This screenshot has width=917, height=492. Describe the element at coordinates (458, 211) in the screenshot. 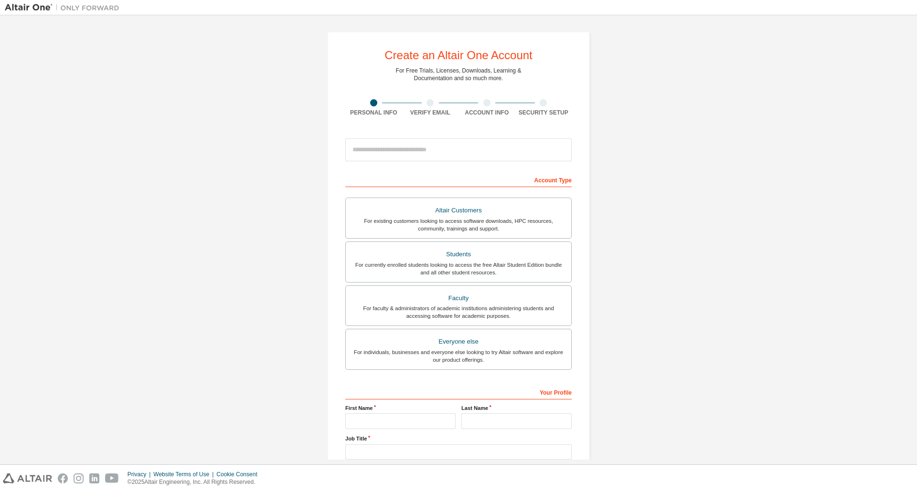

I see `div: Altair Customers` at that location.